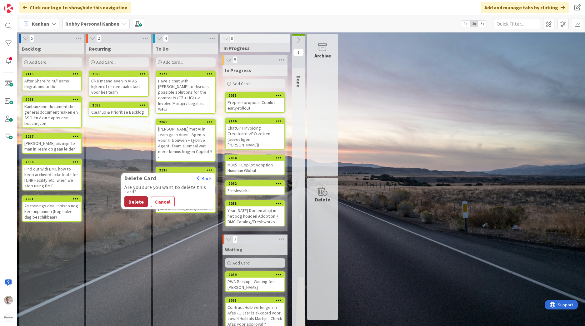  What do you see at coordinates (31, 49) in the screenshot?
I see `span: Backlog` at bounding box center [31, 49].